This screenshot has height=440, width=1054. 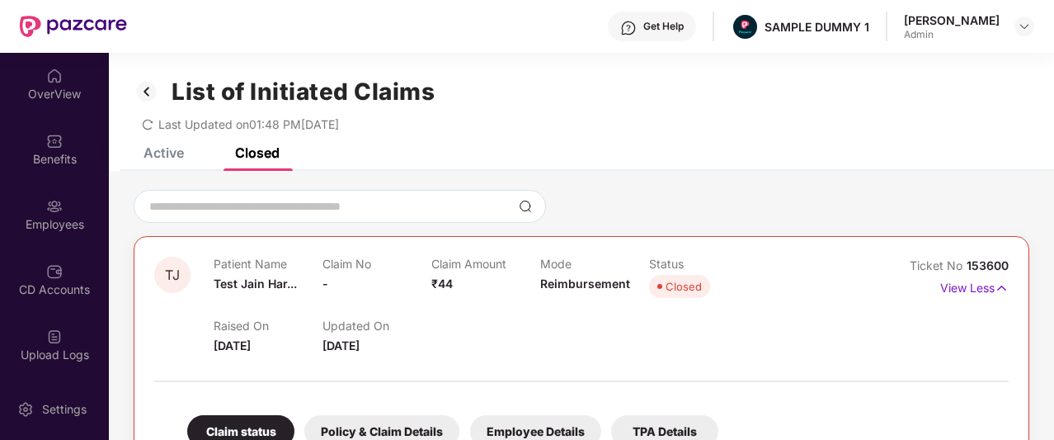 I want to click on img: svg+xml;base64,PHN2ZyB3aWR0aD0iMzIiIGhlaWdodD0iMzIiIHZpZXdCb3g9IjAgMCAzMiAzMiIgZmlsbD0ibm9uZSIgeG..., so click(x=147, y=92).